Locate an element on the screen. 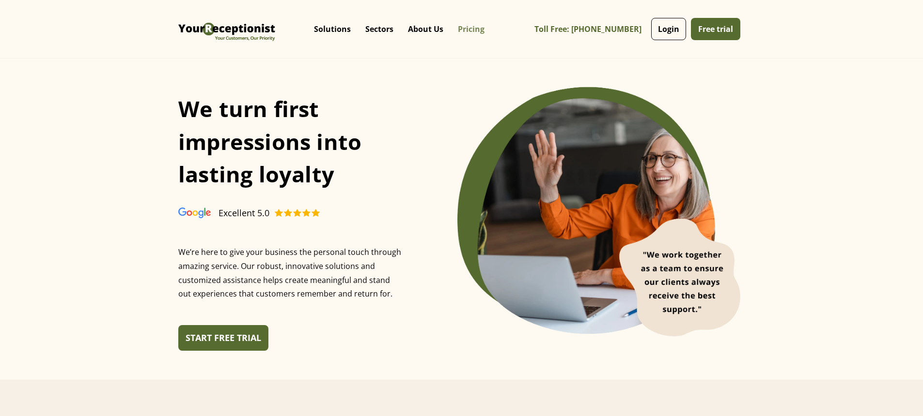 Image resolution: width=923 pixels, height=416 pixels. img: US Calling Answering Service, Virtual Receptionist. Legal Call Answering, Law office virtual rece... is located at coordinates (591, 215).